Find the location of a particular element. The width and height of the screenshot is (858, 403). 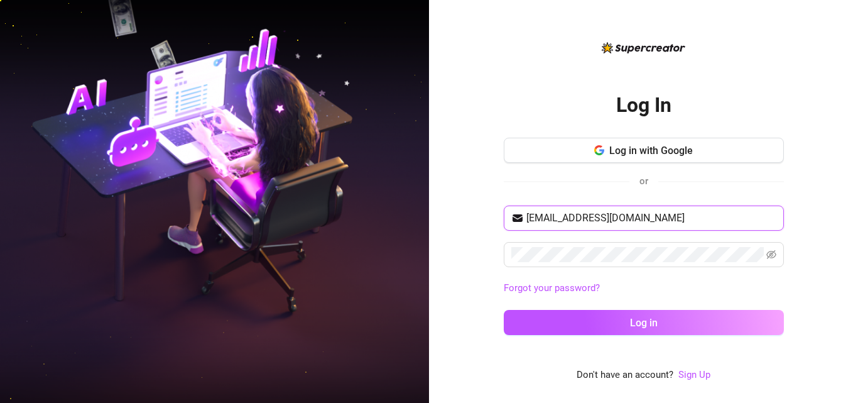

span: Don't have an account? is located at coordinates (625, 375).